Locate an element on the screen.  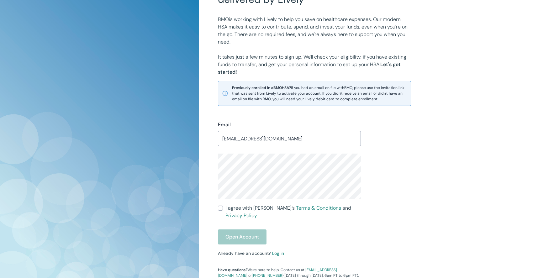
a: Terms & Conditions is located at coordinates (318, 208).